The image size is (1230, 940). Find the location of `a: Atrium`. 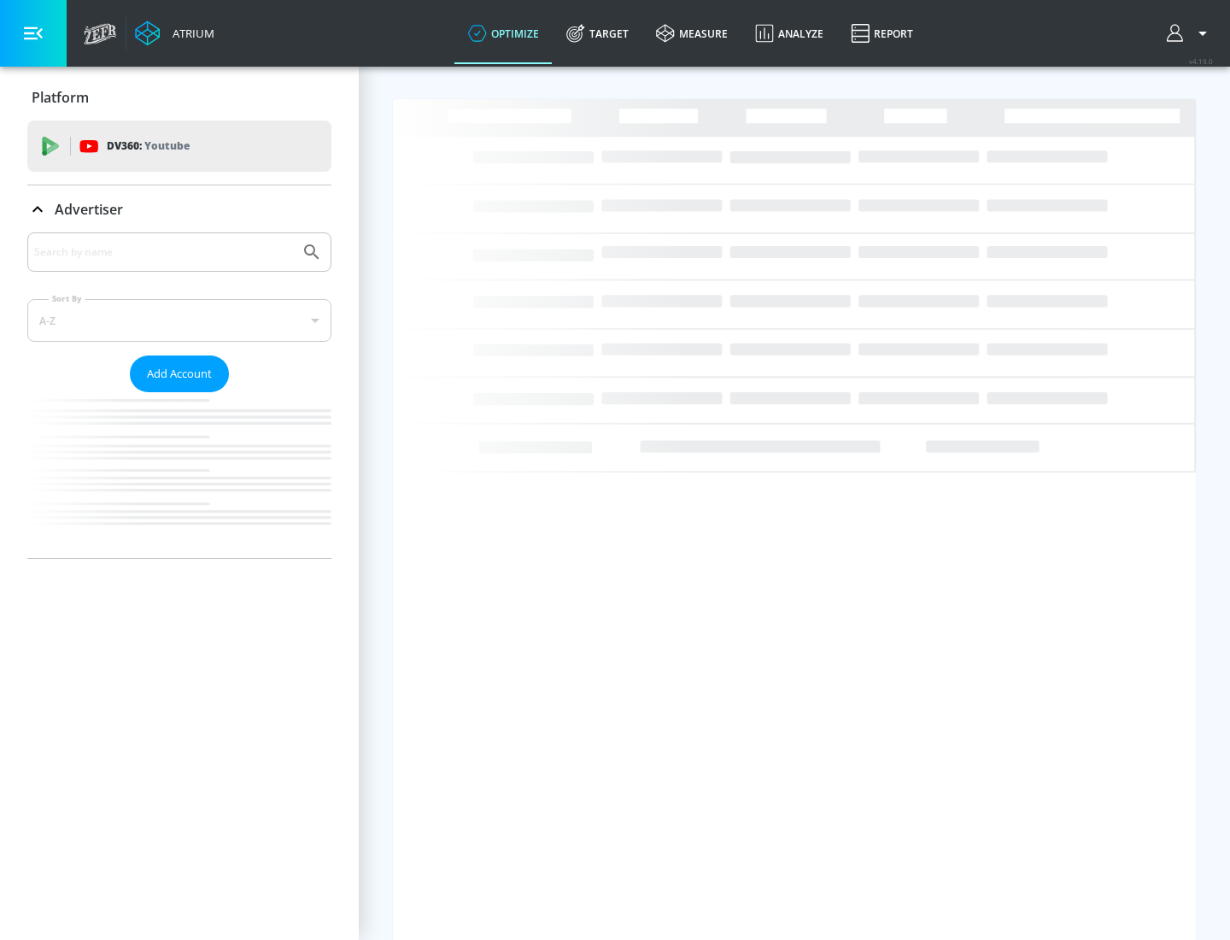

a: Atrium is located at coordinates (174, 33).